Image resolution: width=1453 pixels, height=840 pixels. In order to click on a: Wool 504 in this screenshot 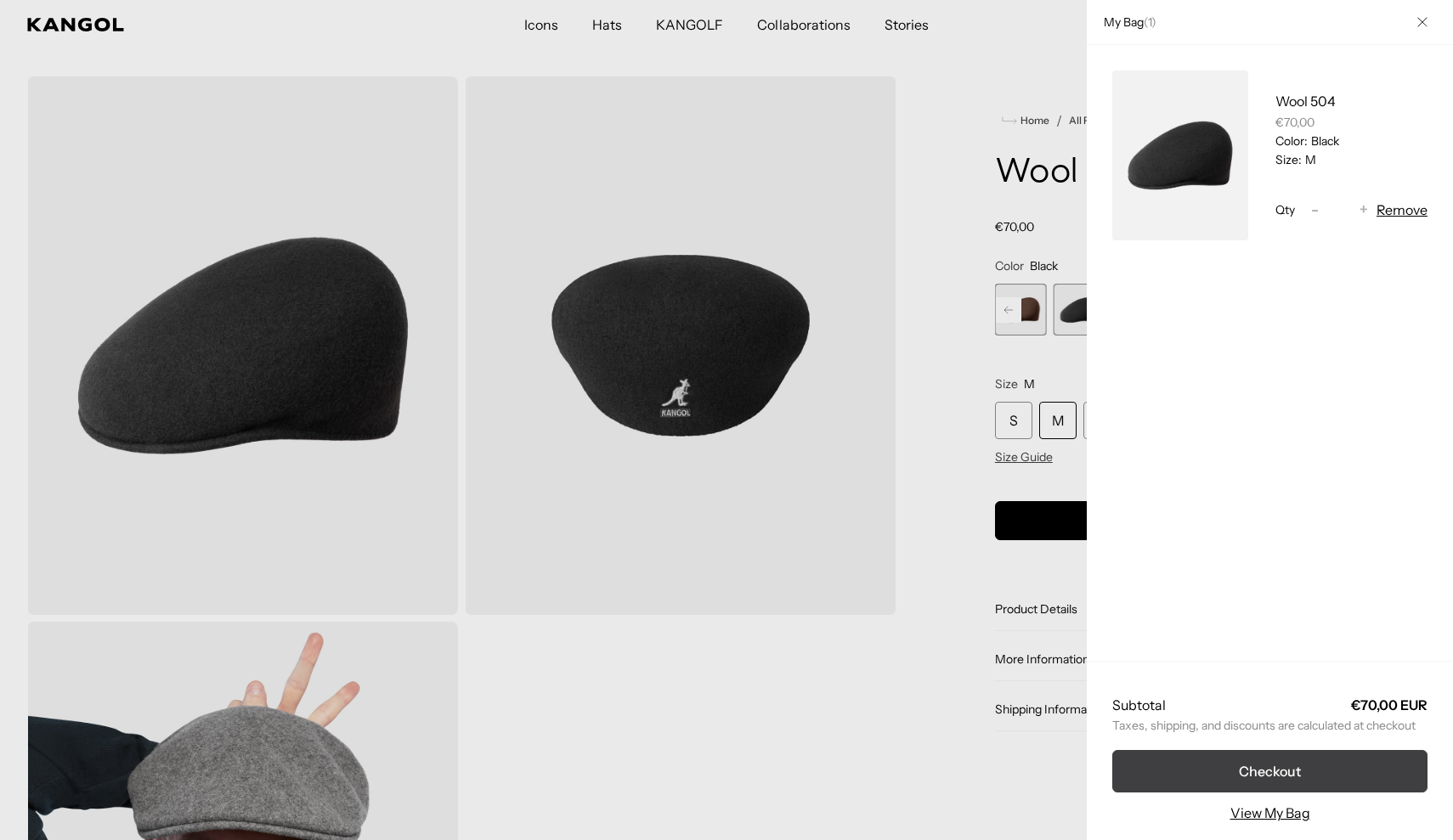, I will do `click(1305, 101)`.